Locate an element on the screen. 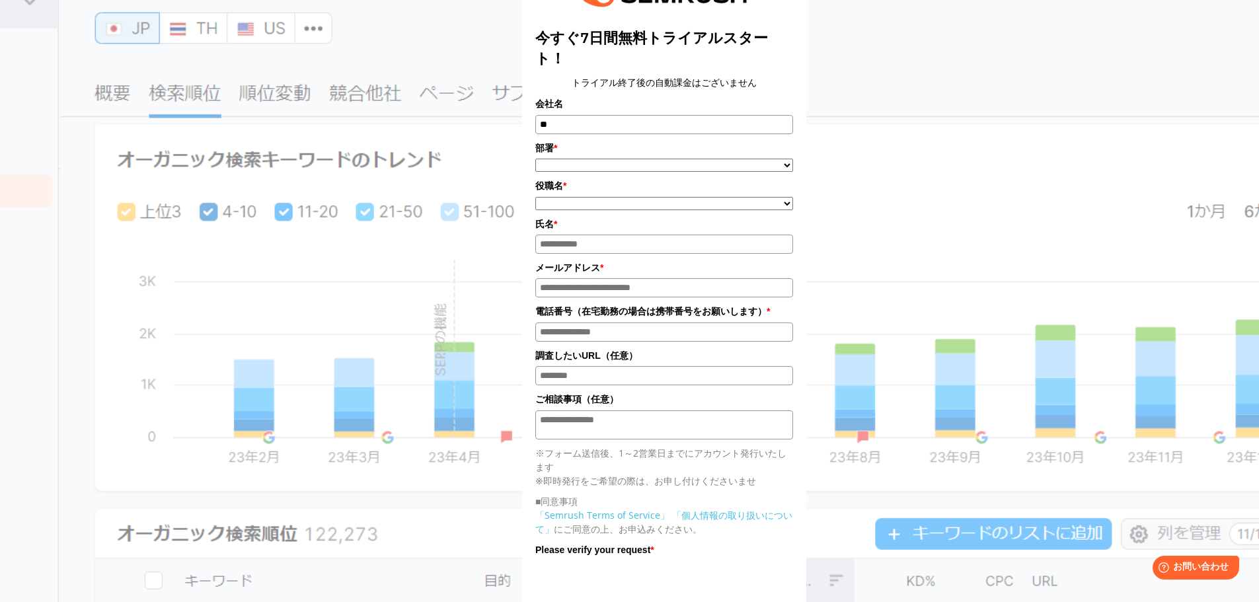 Image resolution: width=1259 pixels, height=602 pixels. span: お問い合わせ is located at coordinates (59, 17).